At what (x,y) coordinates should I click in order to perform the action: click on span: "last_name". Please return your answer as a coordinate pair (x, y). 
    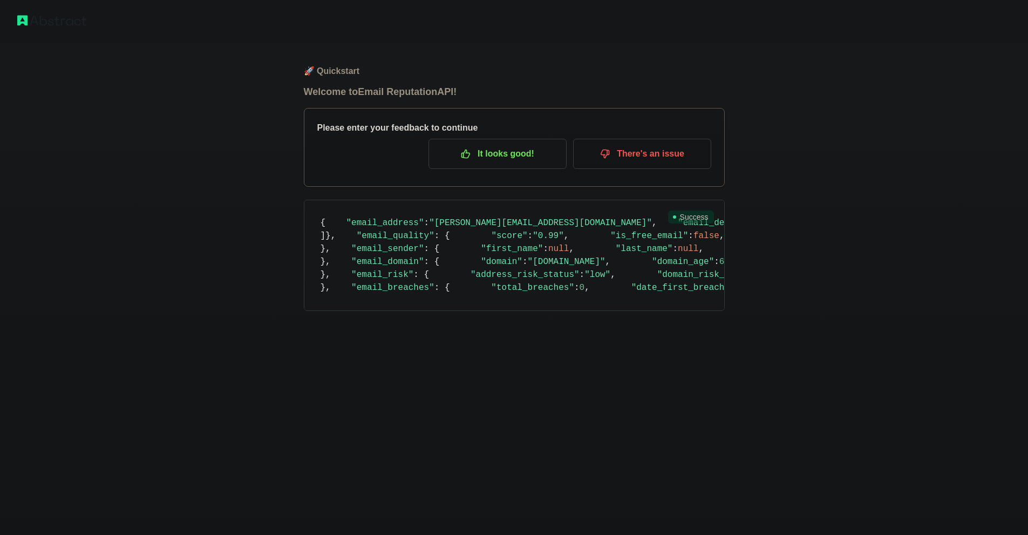
    Looking at the image, I should click on (644, 249).